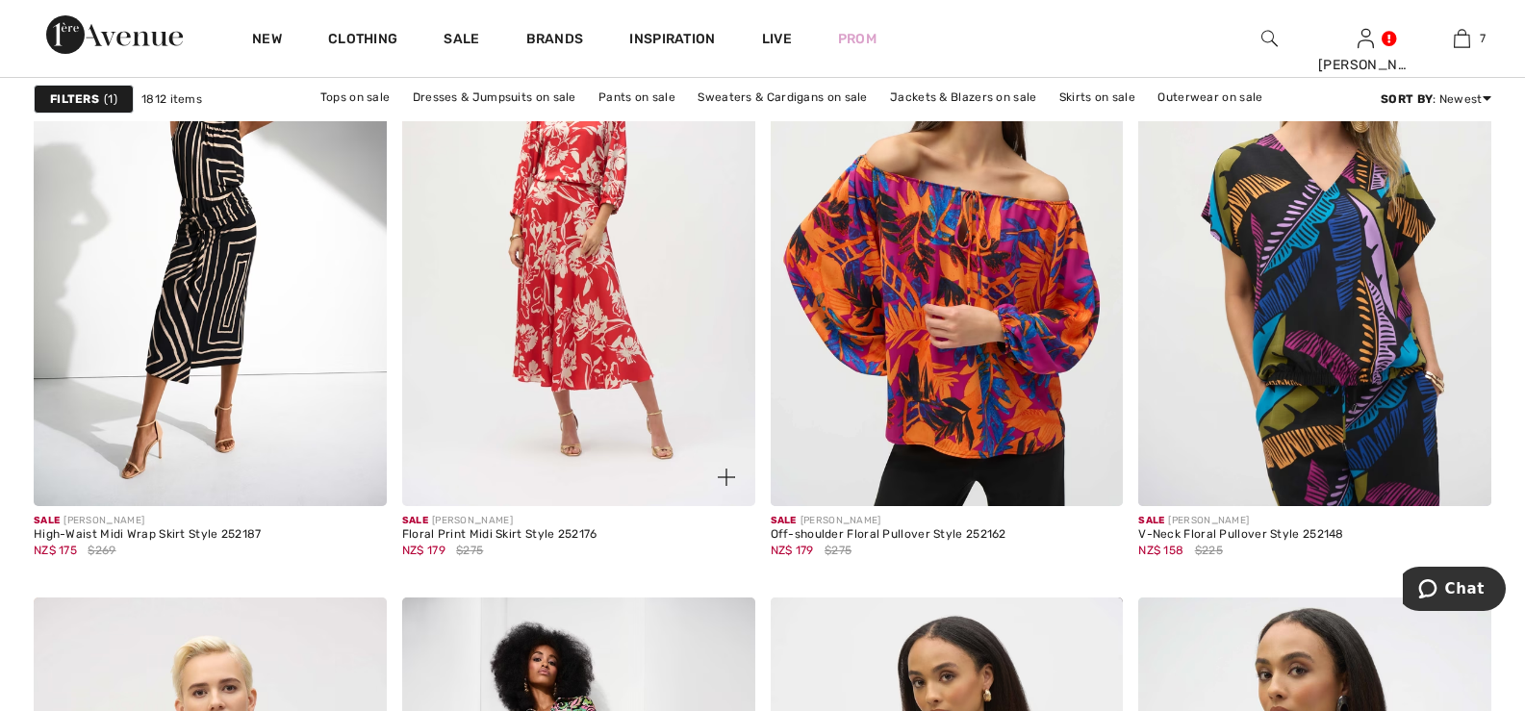 Image resolution: width=1525 pixels, height=711 pixels. I want to click on span: $225, so click(1208, 550).